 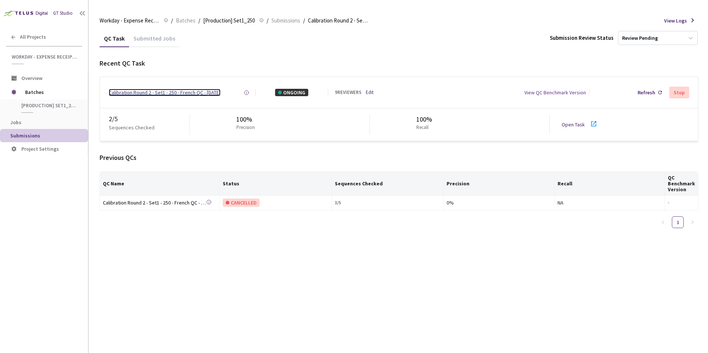 What do you see at coordinates (640, 38) in the screenshot?
I see `div: Review Pending` at bounding box center [640, 38].